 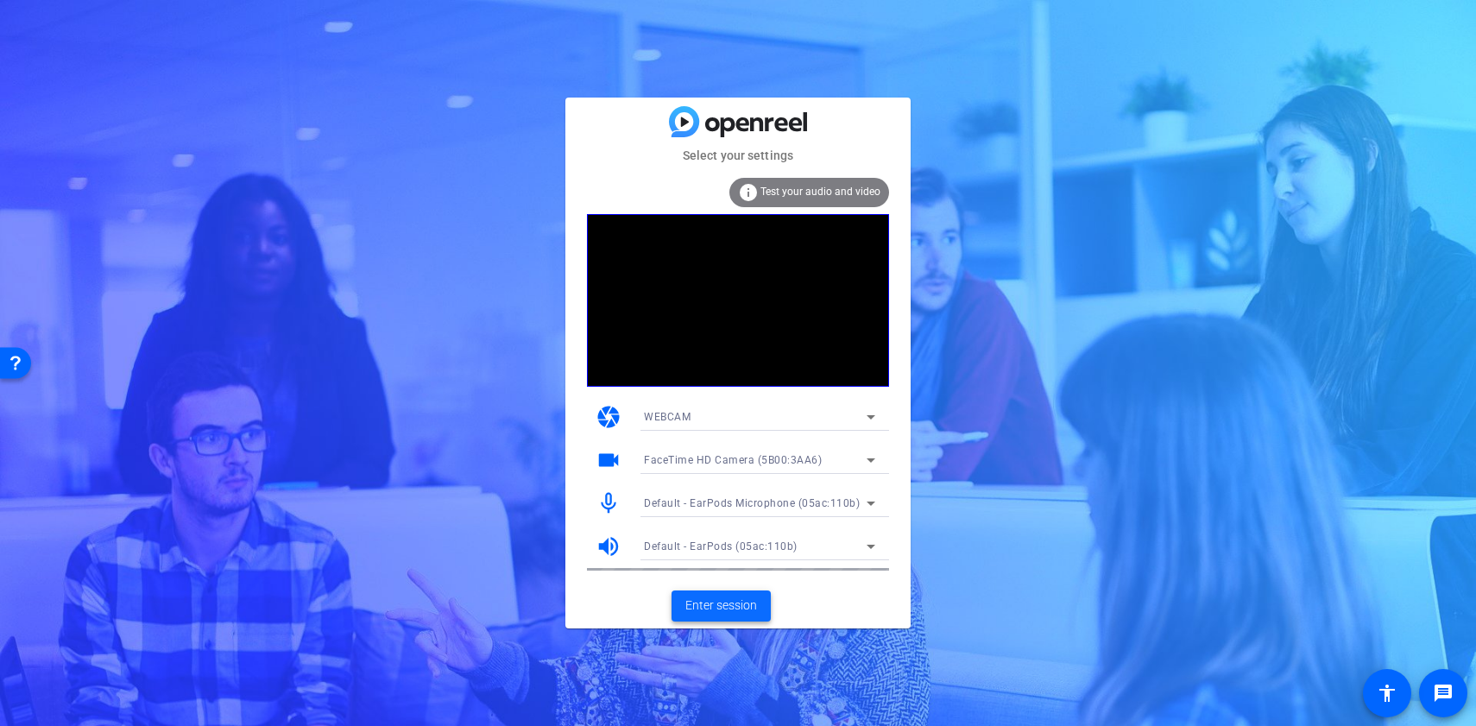 What do you see at coordinates (733, 460) in the screenshot?
I see `span: FaceTime HD Camera (5B00:3AA6)` at bounding box center [733, 460].